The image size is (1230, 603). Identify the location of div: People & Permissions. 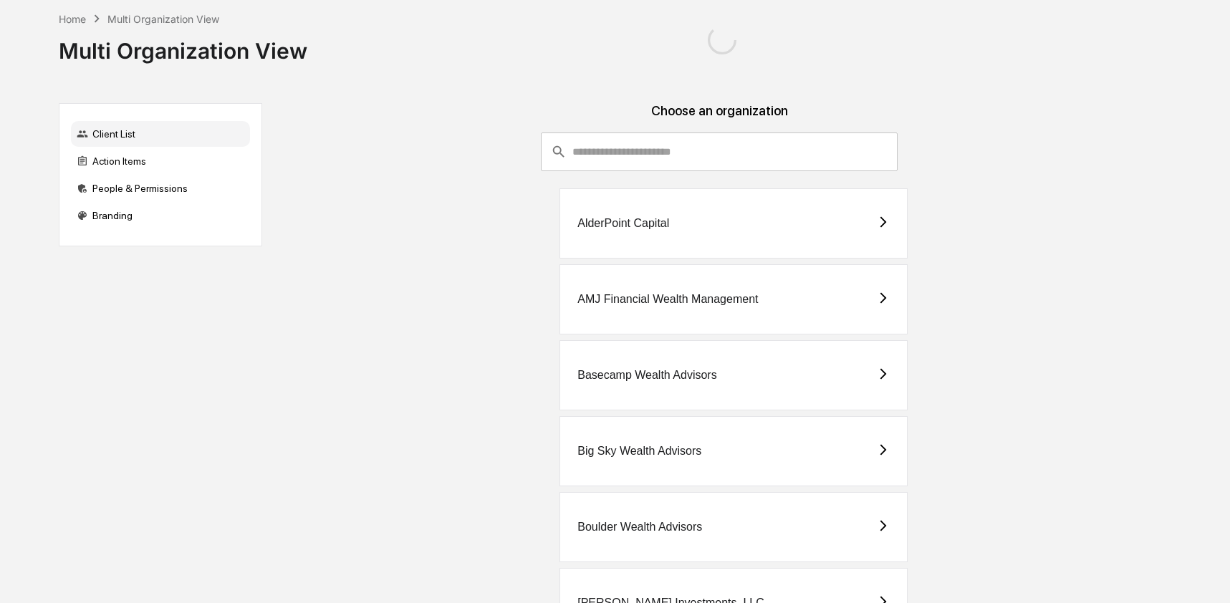
(160, 188).